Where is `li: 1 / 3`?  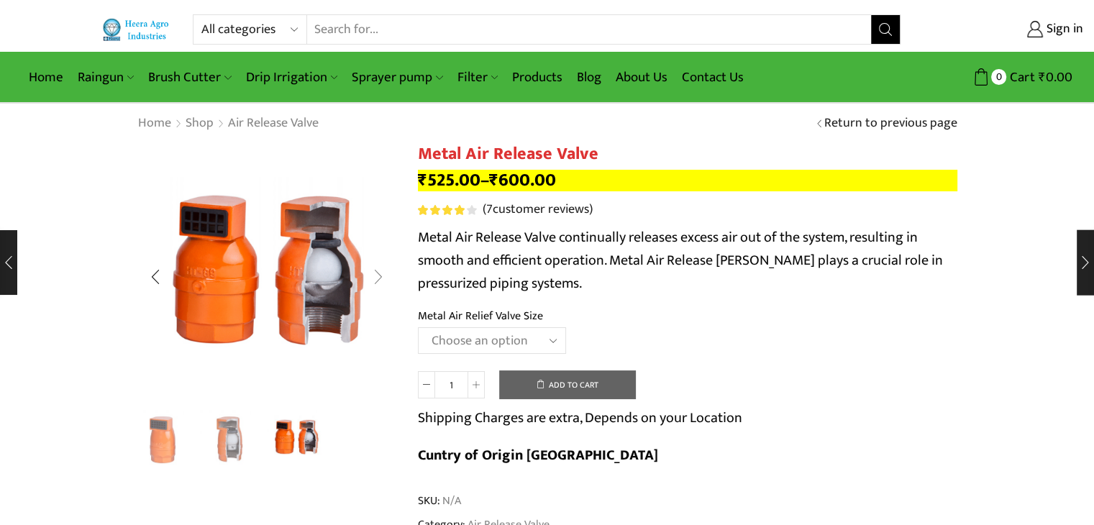
li: 1 / 3 is located at coordinates (163, 439).